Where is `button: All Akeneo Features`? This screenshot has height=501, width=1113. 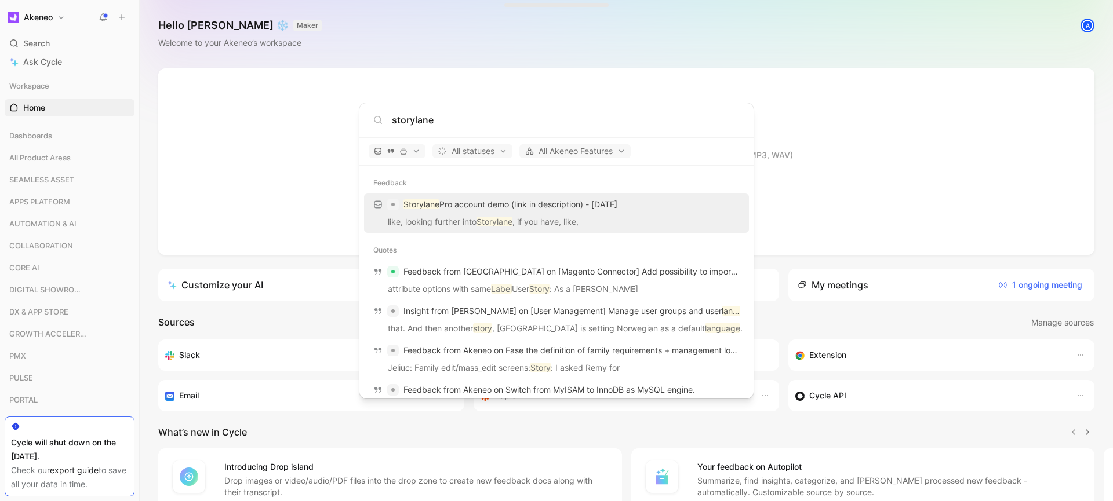 button: All Akeneo Features is located at coordinates (575, 151).